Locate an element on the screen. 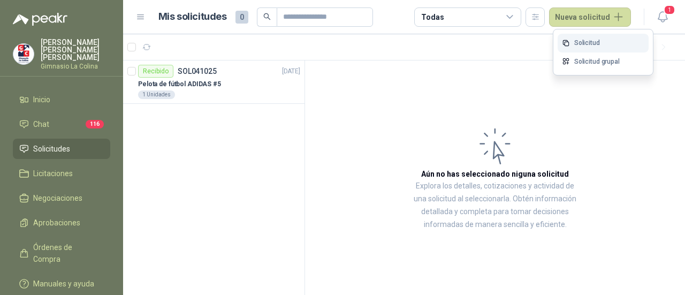 The height and width of the screenshot is (295, 685). a: Solicitud grupal is located at coordinates (603, 62).